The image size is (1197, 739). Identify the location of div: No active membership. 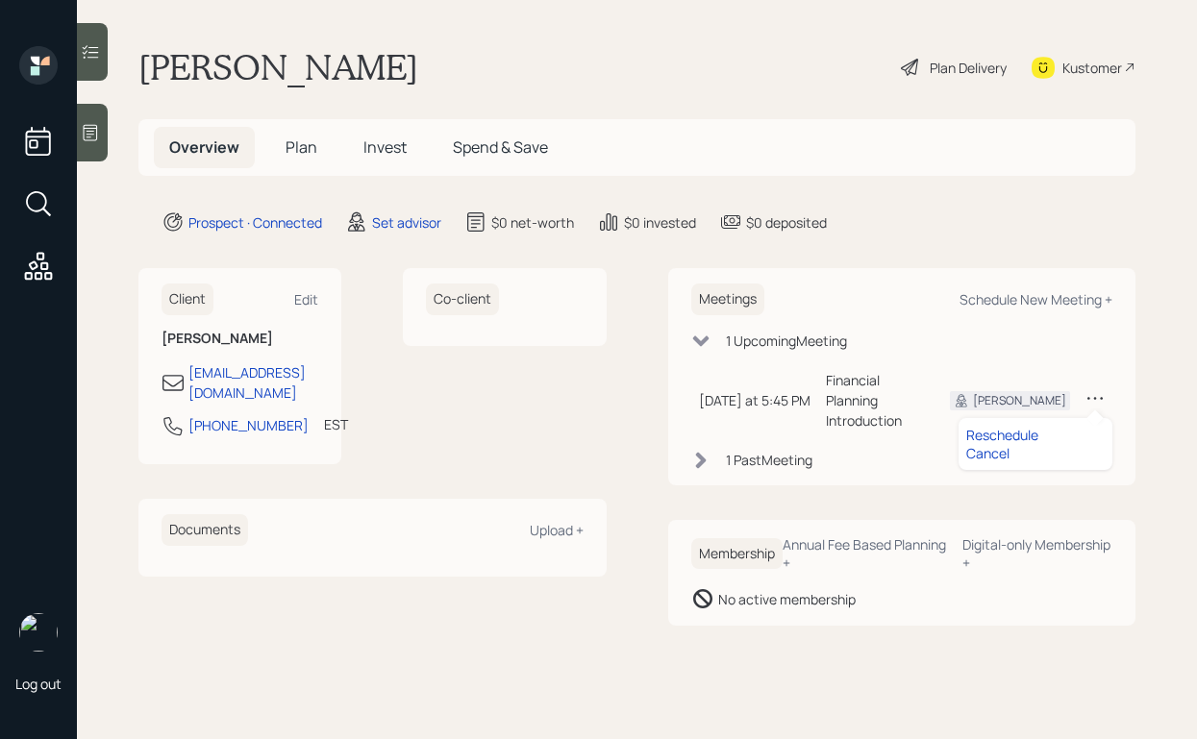
(786, 599).